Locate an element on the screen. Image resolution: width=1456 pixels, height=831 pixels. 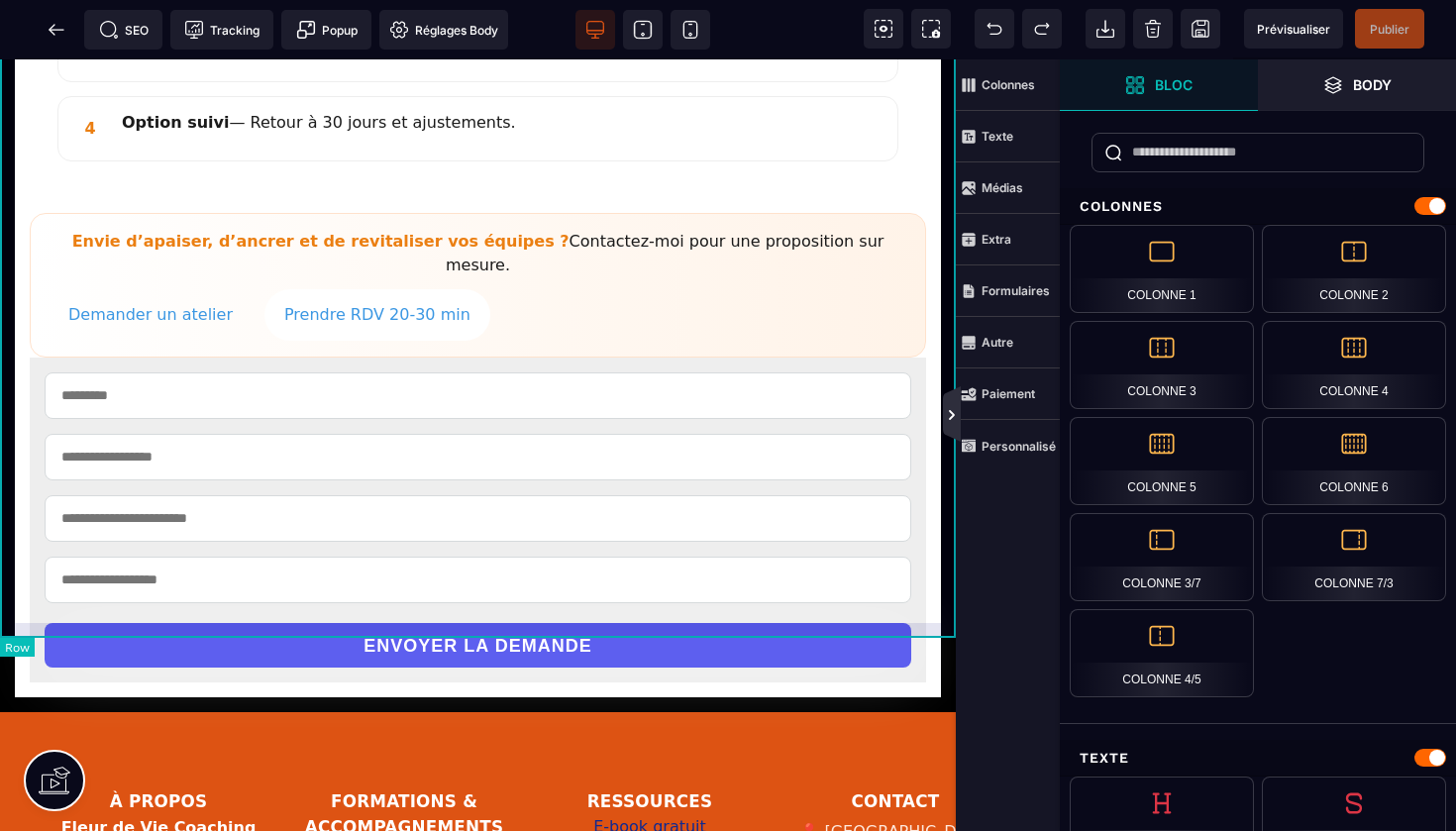
strong: Autre is located at coordinates (997, 342).